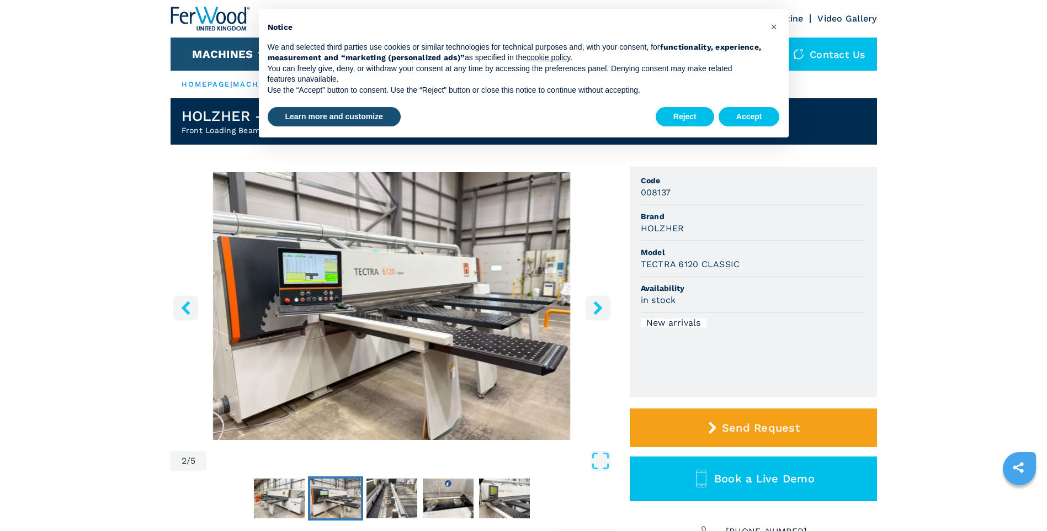  Describe the element at coordinates (774, 26) in the screenshot. I see `button: Close this notice` at that location.